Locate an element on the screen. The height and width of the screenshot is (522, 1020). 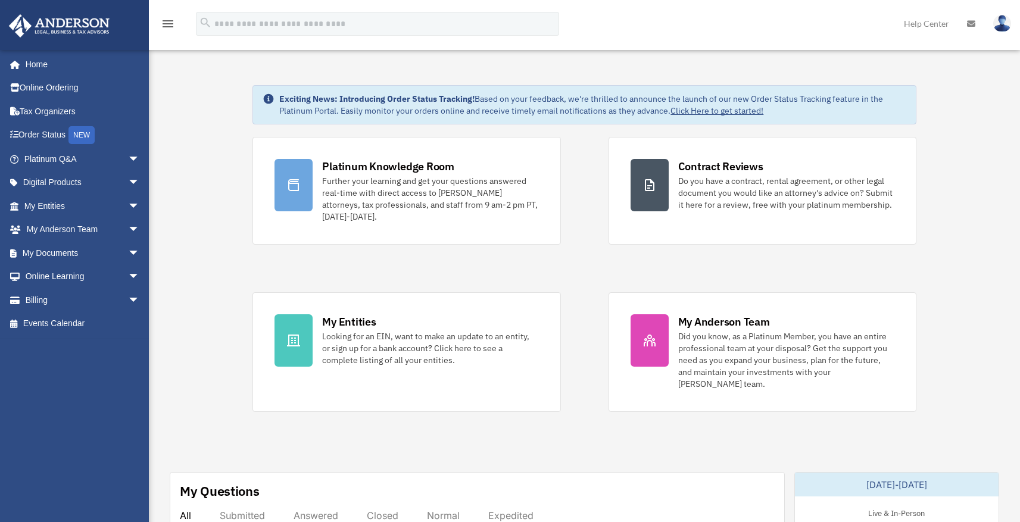
a: Platinum Q&Aarrow_drop_down is located at coordinates (83, 159).